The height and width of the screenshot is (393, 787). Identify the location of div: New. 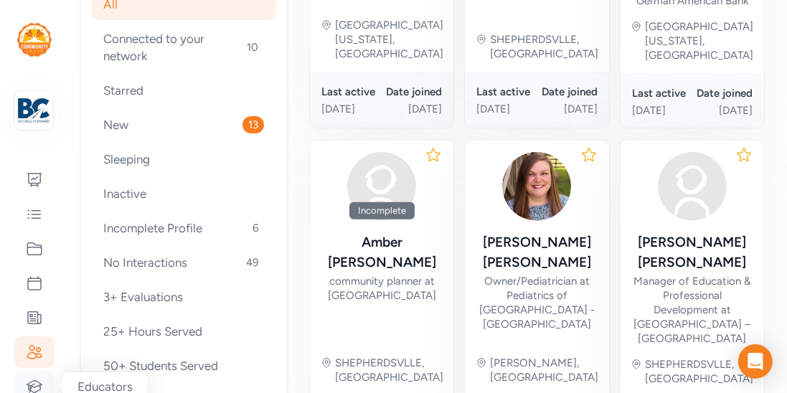
(184, 125).